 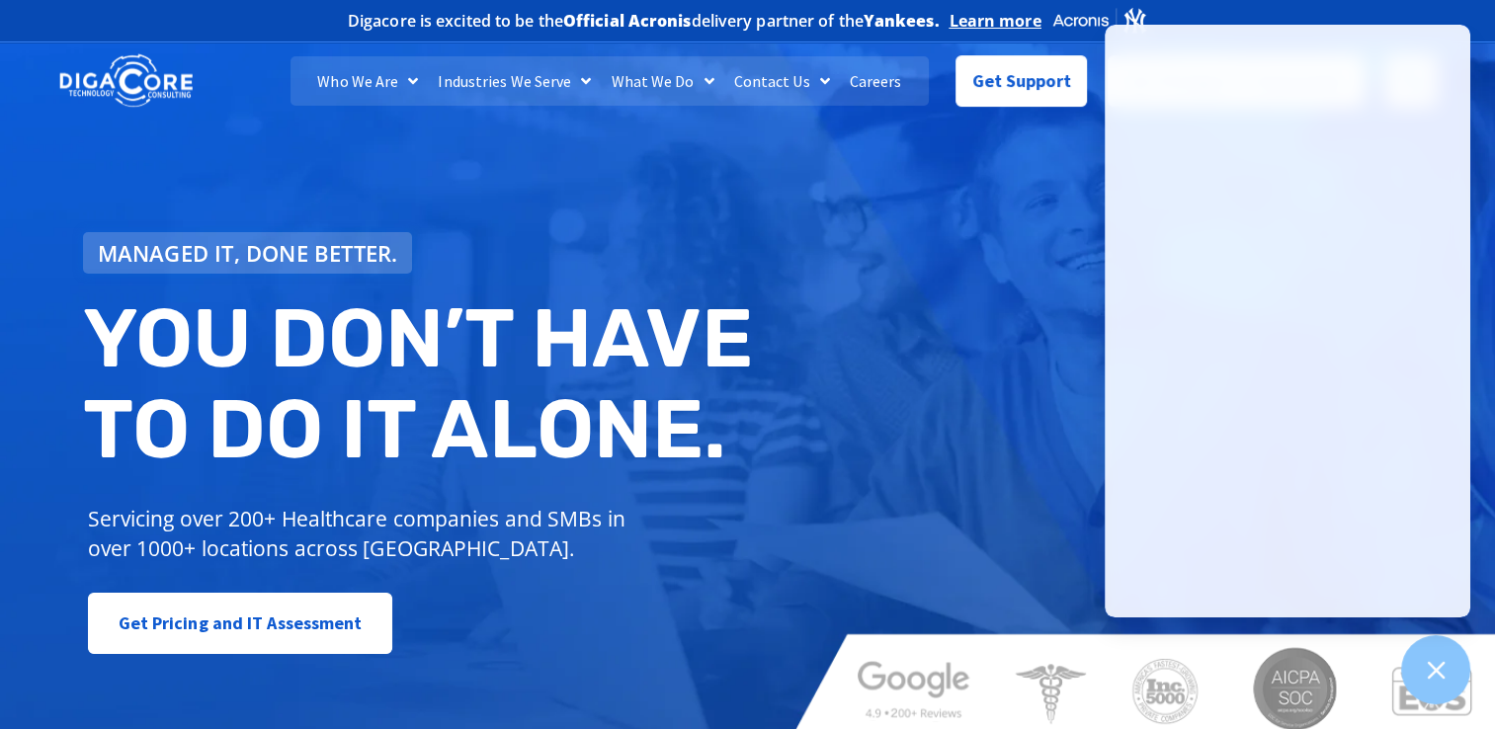 What do you see at coordinates (248, 253) in the screenshot?
I see `a: Managed IT, done better.` at bounding box center [248, 253].